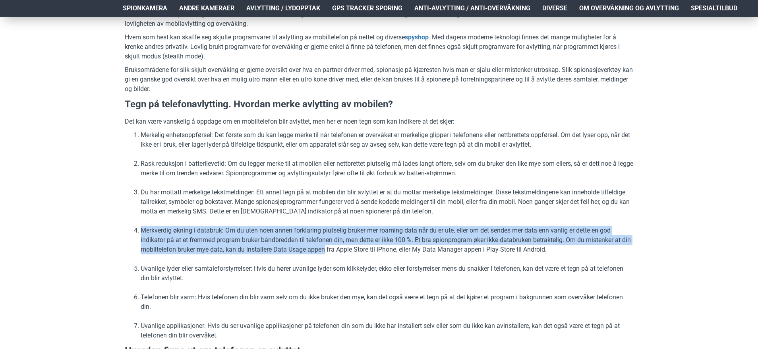  What do you see at coordinates (472, 8) in the screenshot?
I see `span: Anti-avlytting / Anti-overvåkning` at bounding box center [472, 8].